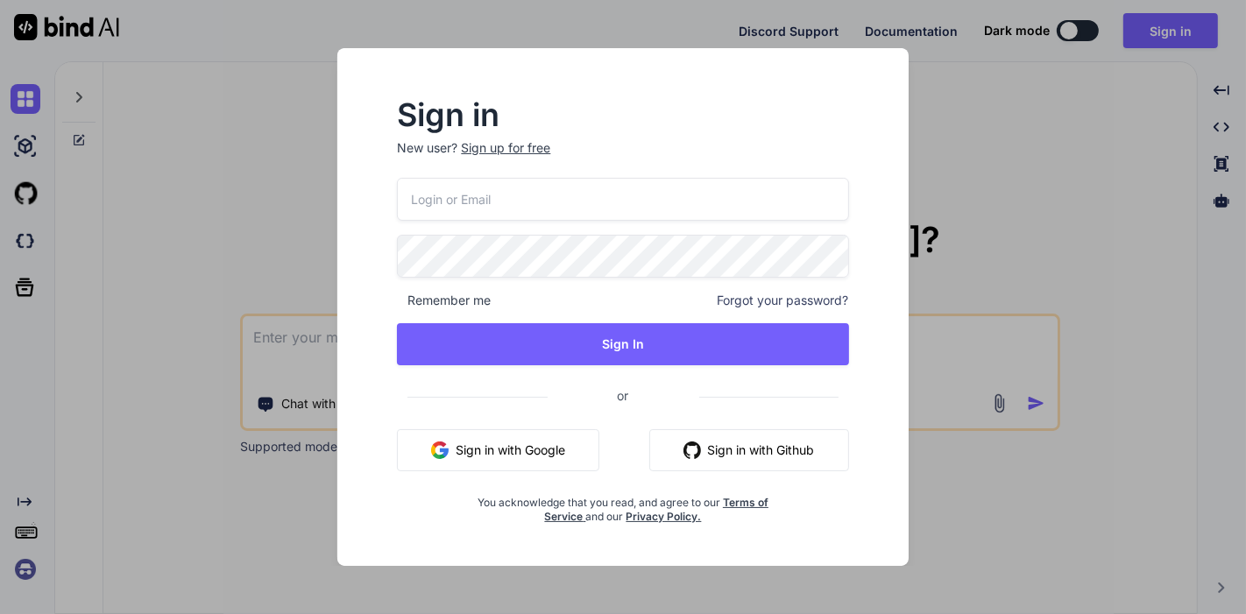 This screenshot has height=614, width=1246. I want to click on button: Sign In, so click(622, 344).